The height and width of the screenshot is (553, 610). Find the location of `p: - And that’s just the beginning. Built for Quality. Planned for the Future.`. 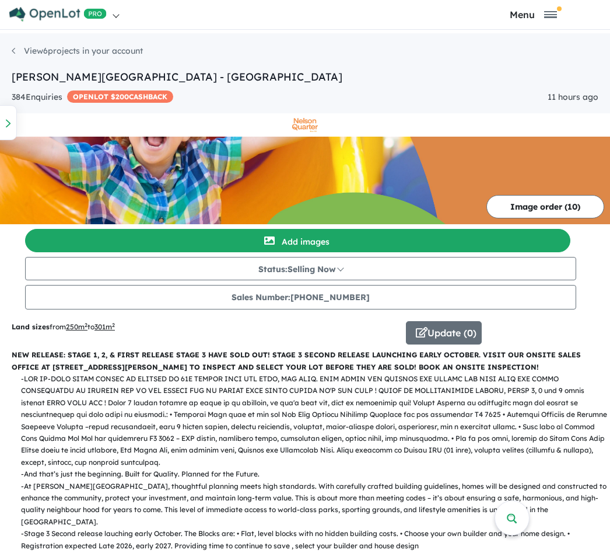

p: - And that’s just the beginning. Built for Quality. Planned for the Future. is located at coordinates (315, 474).